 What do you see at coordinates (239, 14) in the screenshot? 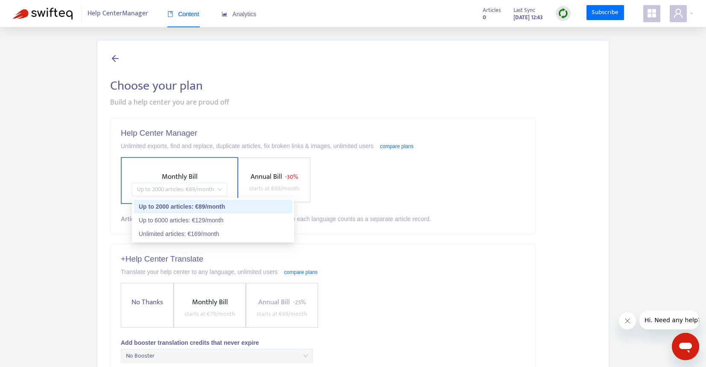
I see `span: Analytics` at bounding box center [239, 14].